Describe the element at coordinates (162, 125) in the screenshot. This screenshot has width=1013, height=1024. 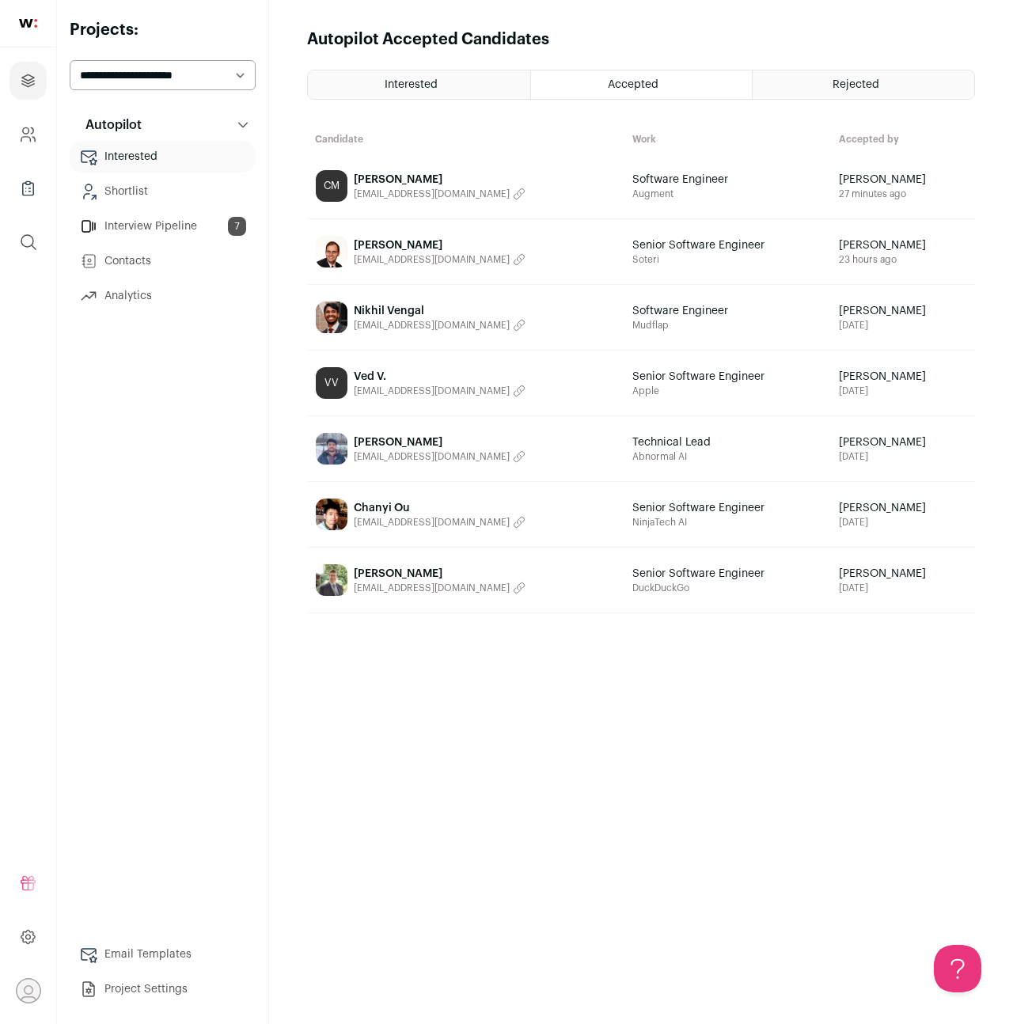
I see `button: Autopilot` at that location.